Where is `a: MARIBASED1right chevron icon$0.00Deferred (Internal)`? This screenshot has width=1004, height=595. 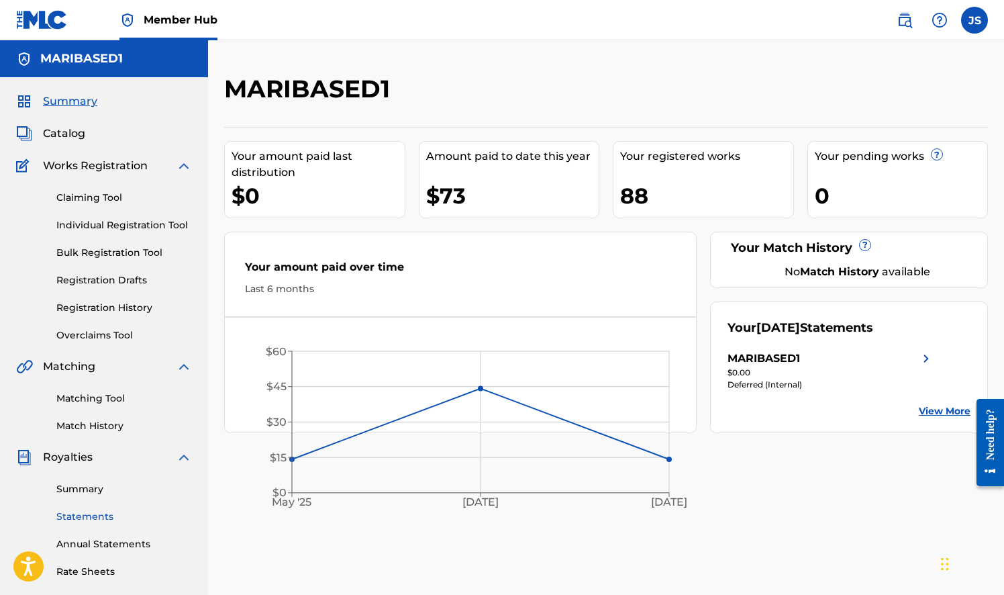 a: MARIBASED1right chevron icon$0.00Deferred (Internal) is located at coordinates (831, 371).